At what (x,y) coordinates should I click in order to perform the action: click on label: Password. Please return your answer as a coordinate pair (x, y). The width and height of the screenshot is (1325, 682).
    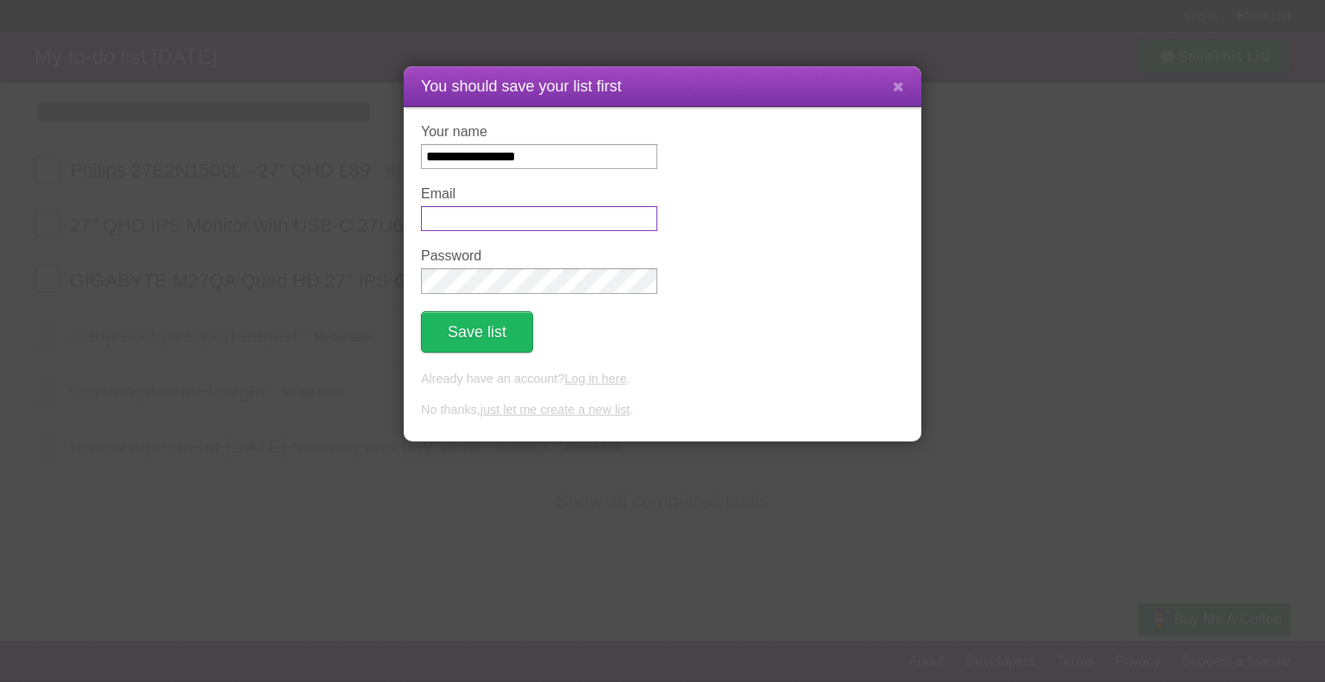
    Looking at the image, I should click on (539, 256).